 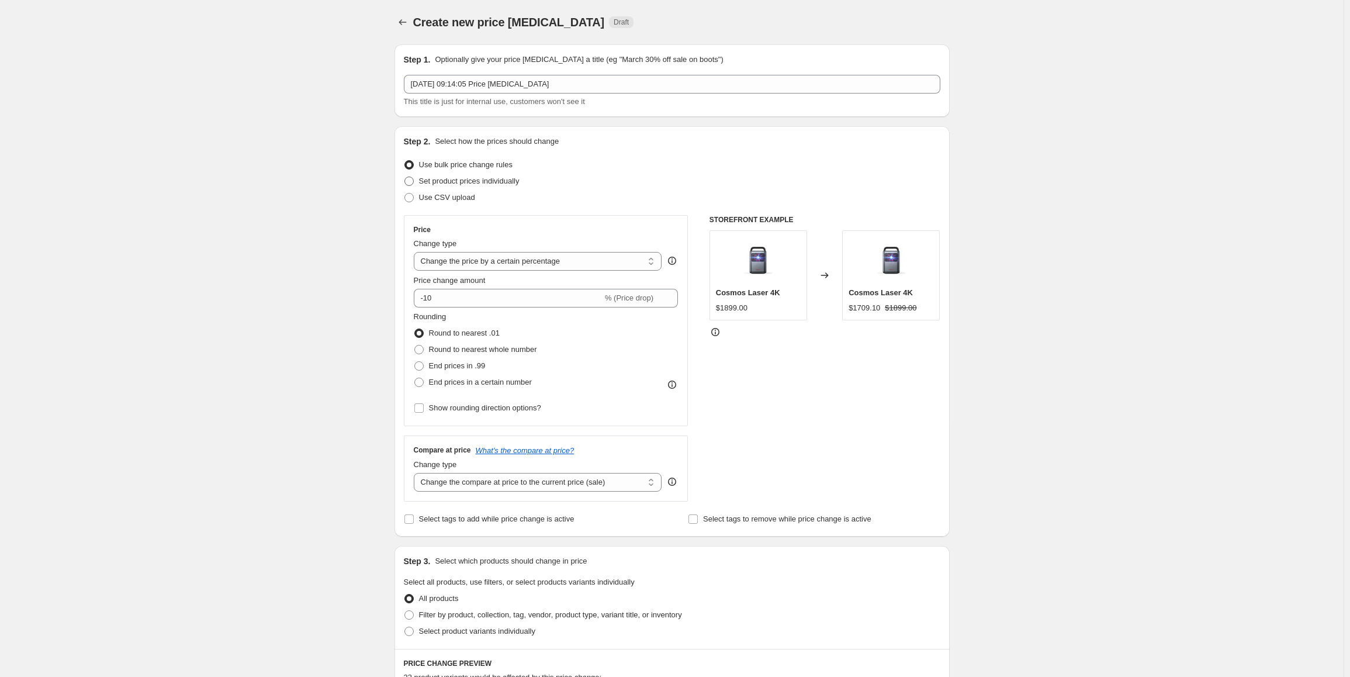 What do you see at coordinates (469, 181) in the screenshot?
I see `span: Set product prices individually` at bounding box center [469, 181].